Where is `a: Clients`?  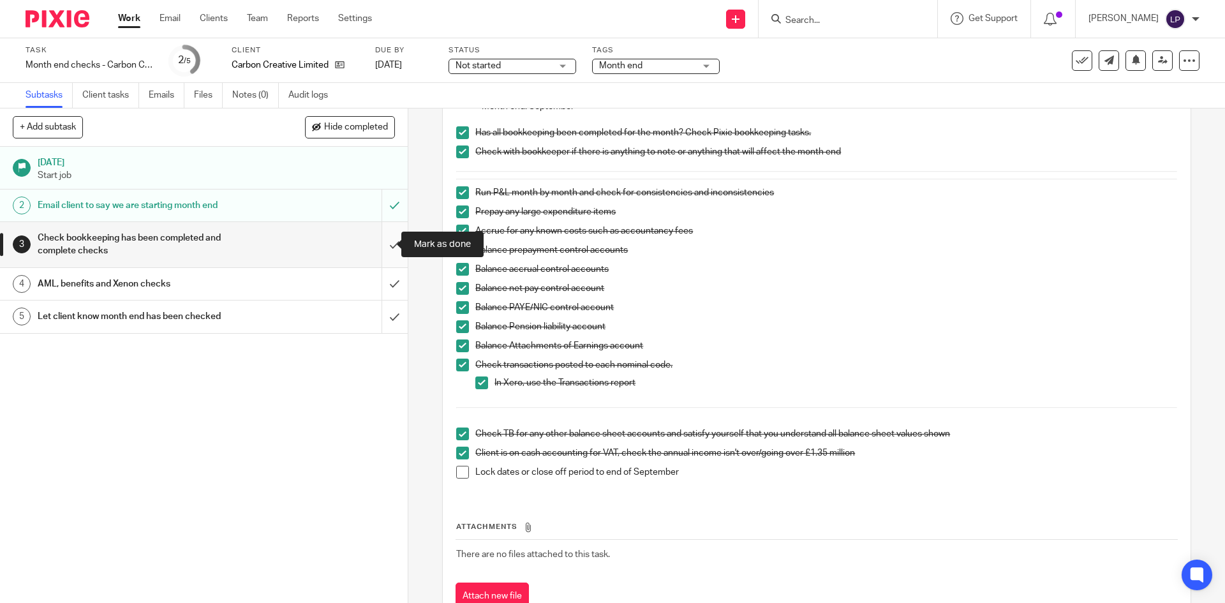 a: Clients is located at coordinates (214, 19).